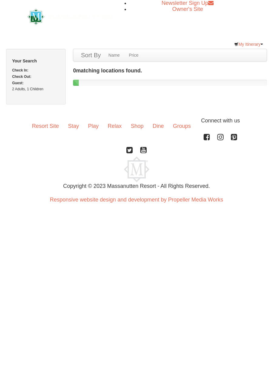 This screenshot has height=386, width=273. Describe the element at coordinates (137, 199) in the screenshot. I see `a: Responsive website design and development by Propeller Media Works` at that location.